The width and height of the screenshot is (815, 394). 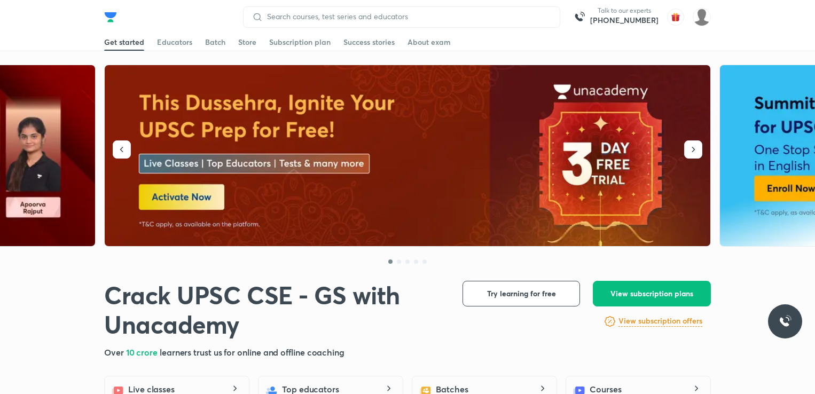 I want to click on input: Search courses, test series and educators, so click(x=407, y=17).